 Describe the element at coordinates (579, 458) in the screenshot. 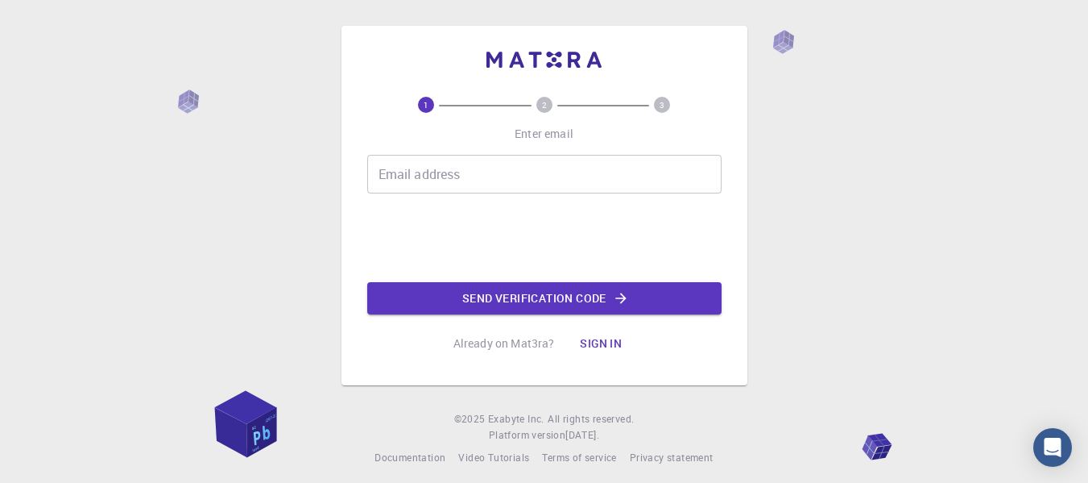

I see `a: Terms of service` at that location.